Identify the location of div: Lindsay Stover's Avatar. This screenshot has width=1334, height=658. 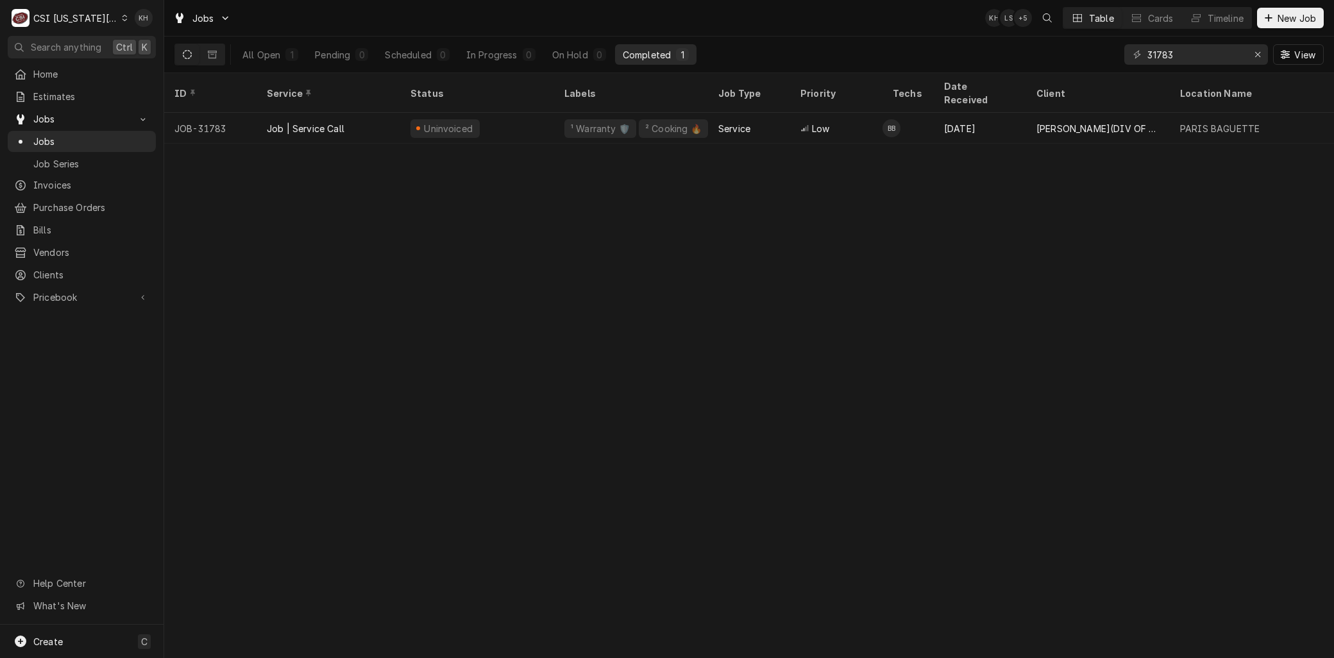
(1009, 18).